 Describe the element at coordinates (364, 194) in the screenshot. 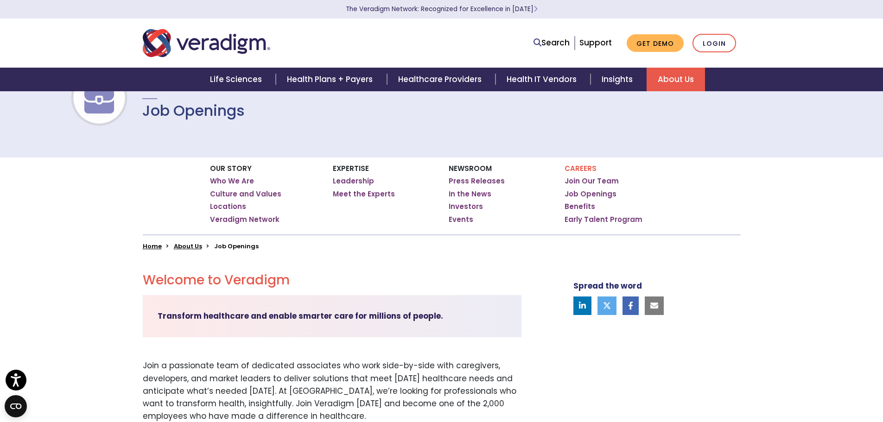

I see `a: Meet the Experts` at that location.